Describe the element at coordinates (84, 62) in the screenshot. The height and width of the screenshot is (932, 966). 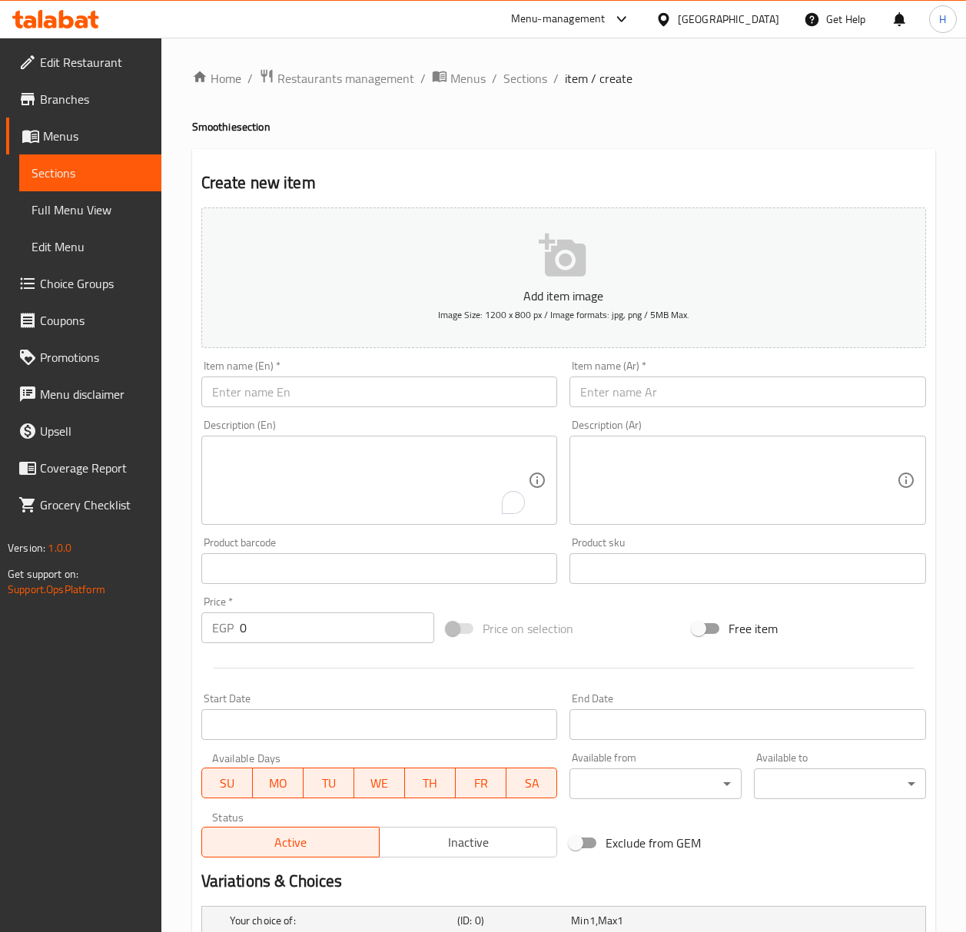
I see `a: Edit Restaurant` at that location.